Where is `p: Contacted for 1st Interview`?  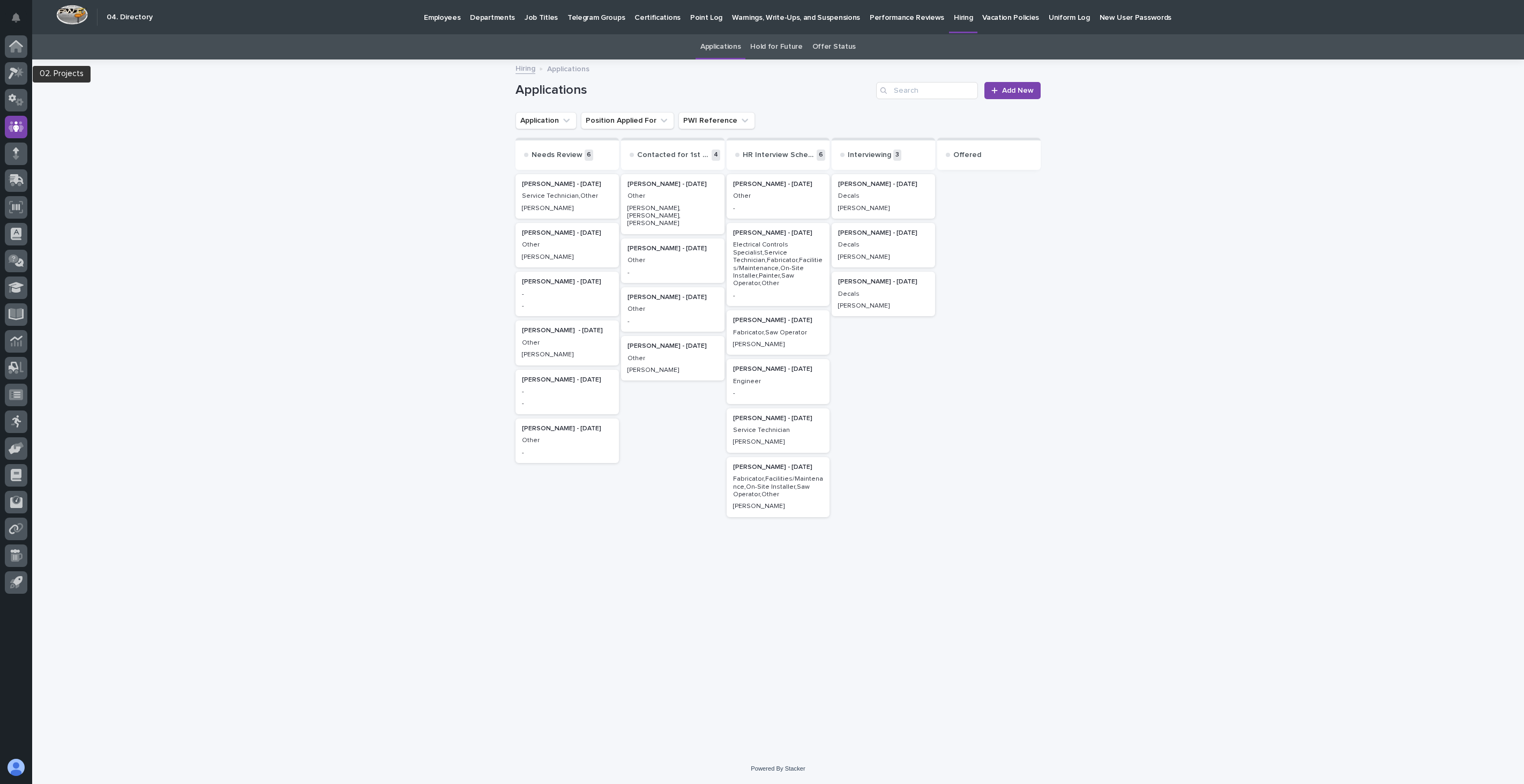 p: Contacted for 1st Interview is located at coordinates (673, 154).